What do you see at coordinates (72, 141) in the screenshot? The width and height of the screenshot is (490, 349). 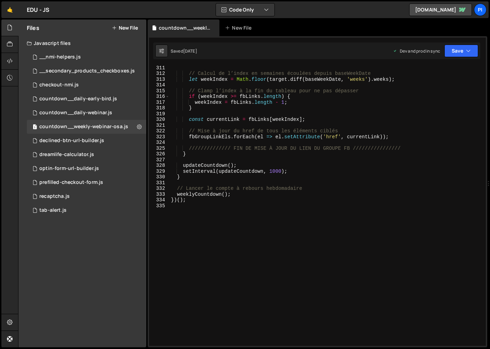 I see `div: declined-btn-url-builder.js` at bounding box center [72, 141].